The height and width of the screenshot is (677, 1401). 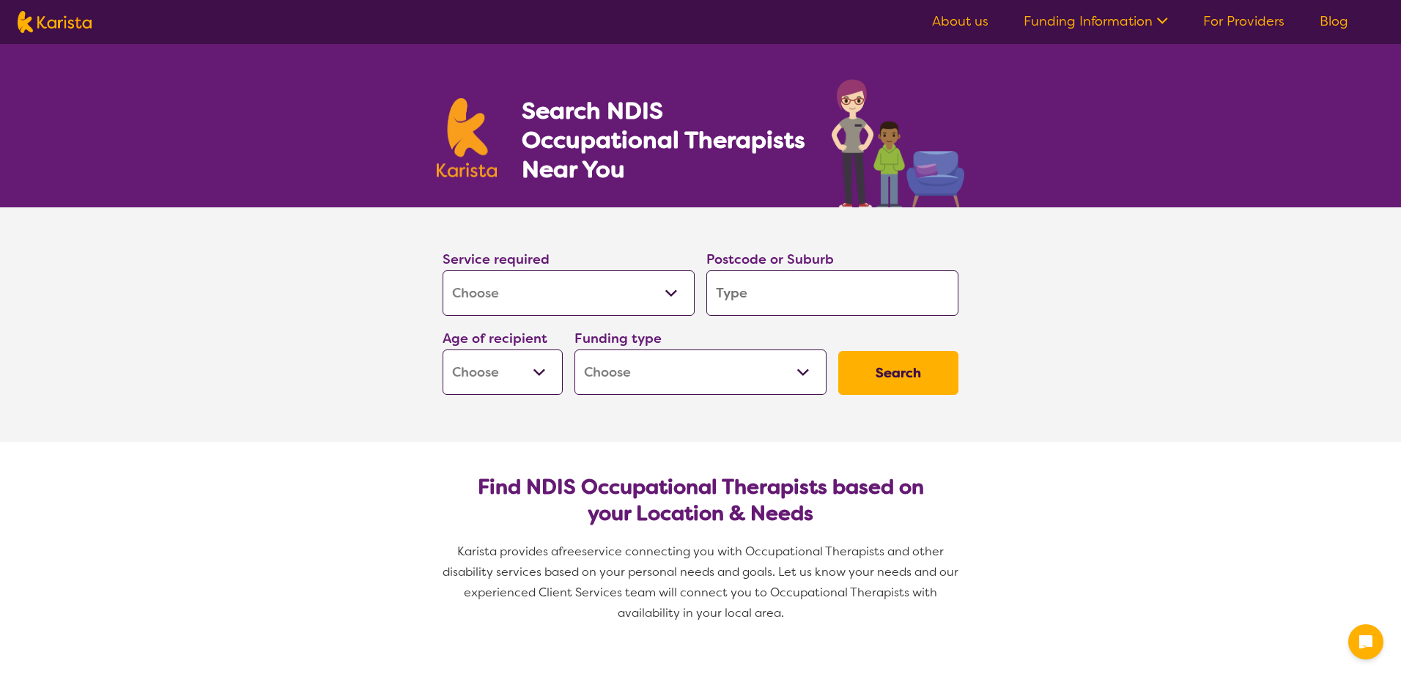 What do you see at coordinates (1096, 21) in the screenshot?
I see `a: Funding Information` at bounding box center [1096, 21].